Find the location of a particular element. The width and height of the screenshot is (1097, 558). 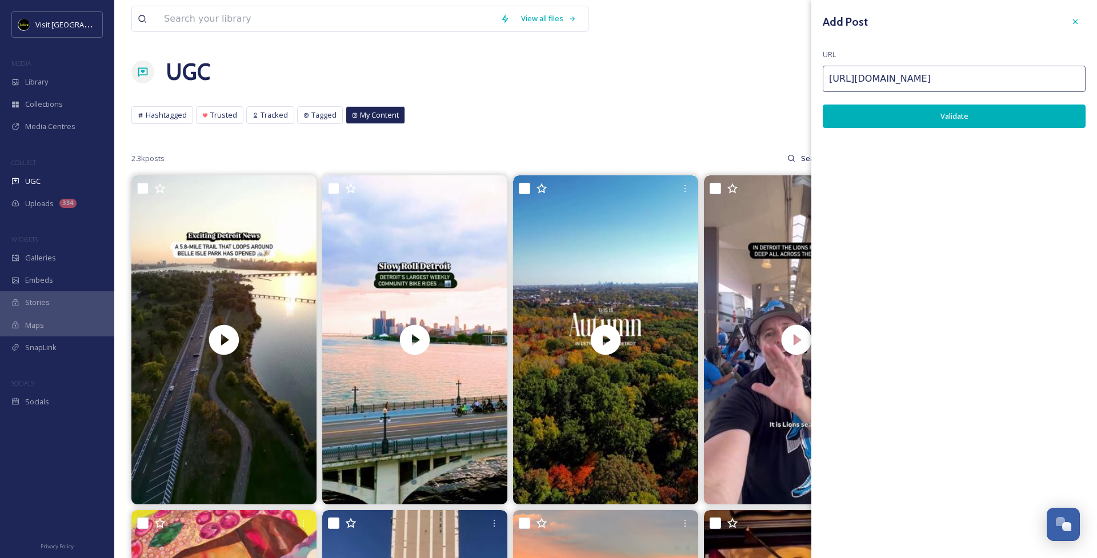

h1: UGC is located at coordinates (188, 72).